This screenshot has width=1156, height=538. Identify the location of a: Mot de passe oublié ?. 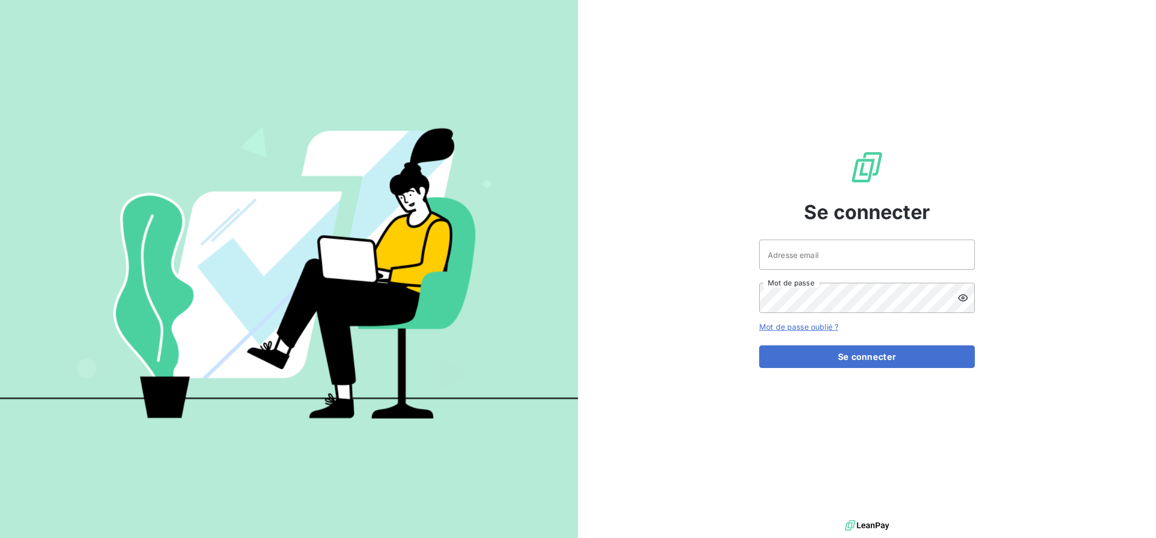
(799, 326).